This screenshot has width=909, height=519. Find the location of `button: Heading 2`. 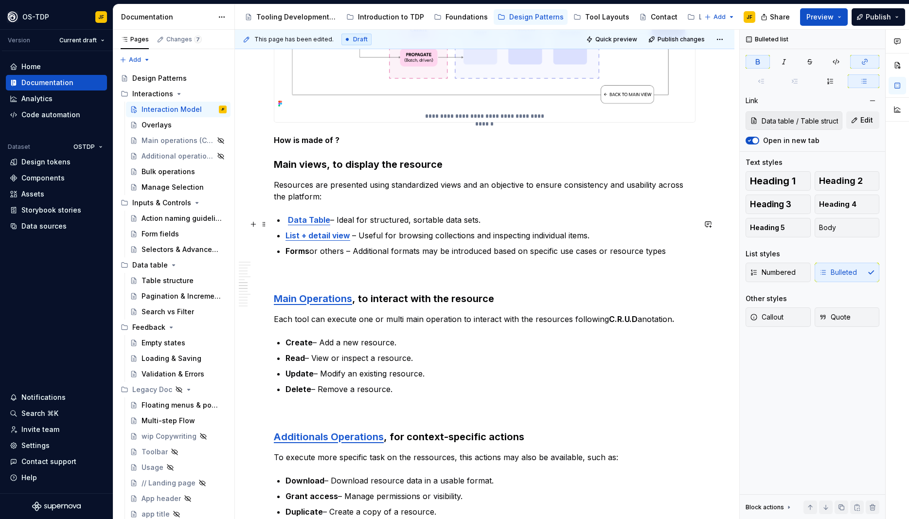

button: Heading 2 is located at coordinates (848, 181).